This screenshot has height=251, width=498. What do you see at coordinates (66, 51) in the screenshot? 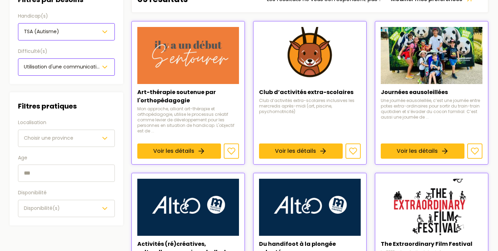
I see `label: Difficulté(s)` at bounding box center [66, 51].